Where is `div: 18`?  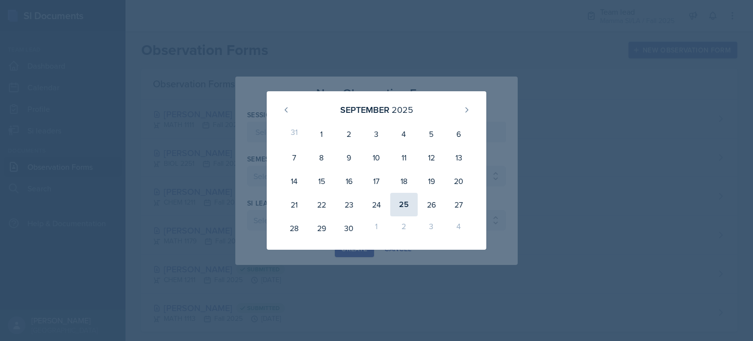 div: 18 is located at coordinates (404, 181).